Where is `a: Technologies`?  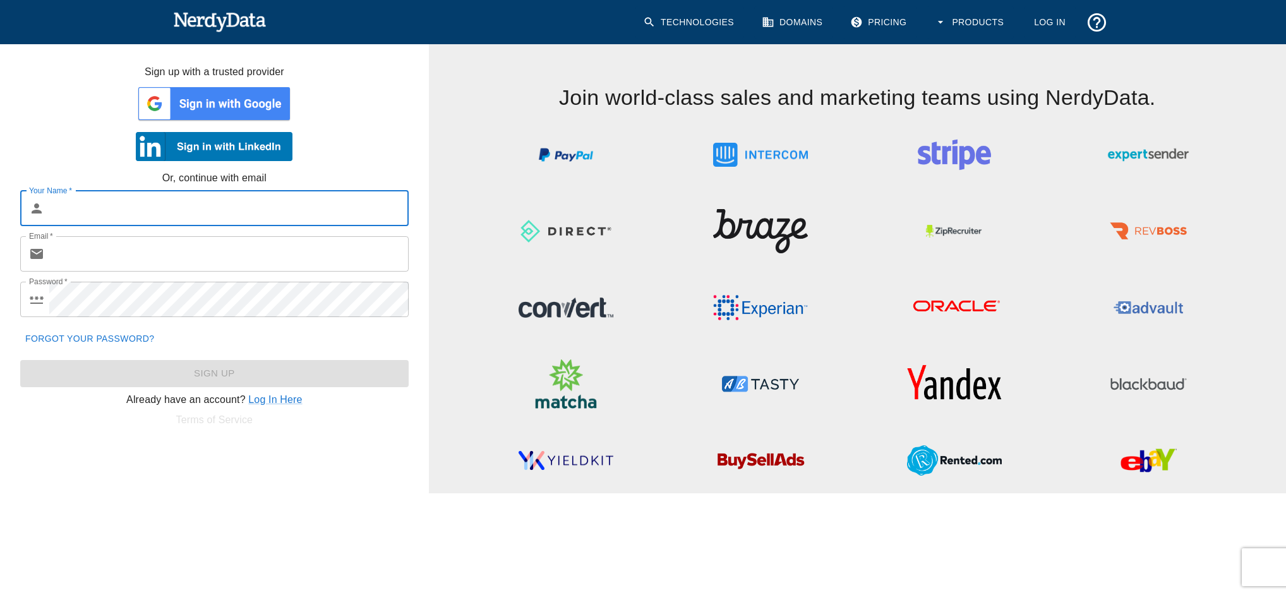
a: Technologies is located at coordinates (690, 22).